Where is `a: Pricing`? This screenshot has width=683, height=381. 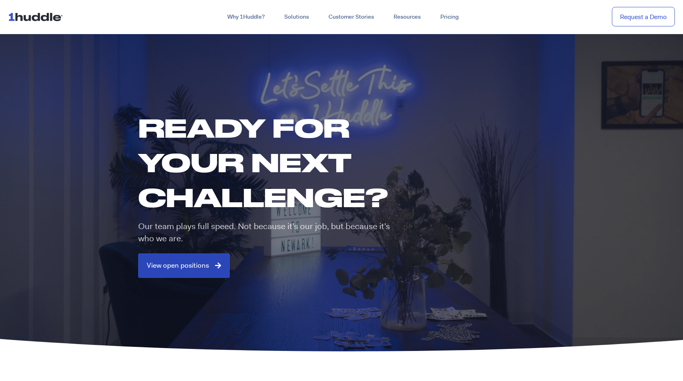
a: Pricing is located at coordinates (449, 17).